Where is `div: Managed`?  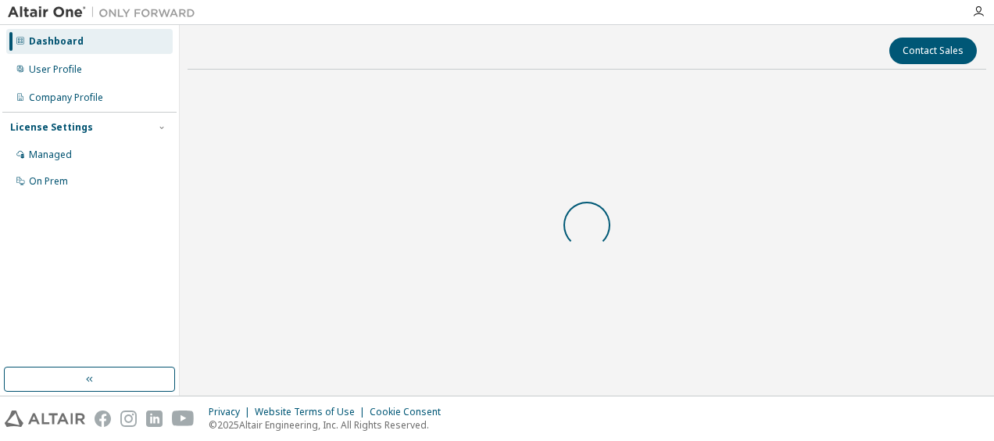
div: Managed is located at coordinates (50, 155).